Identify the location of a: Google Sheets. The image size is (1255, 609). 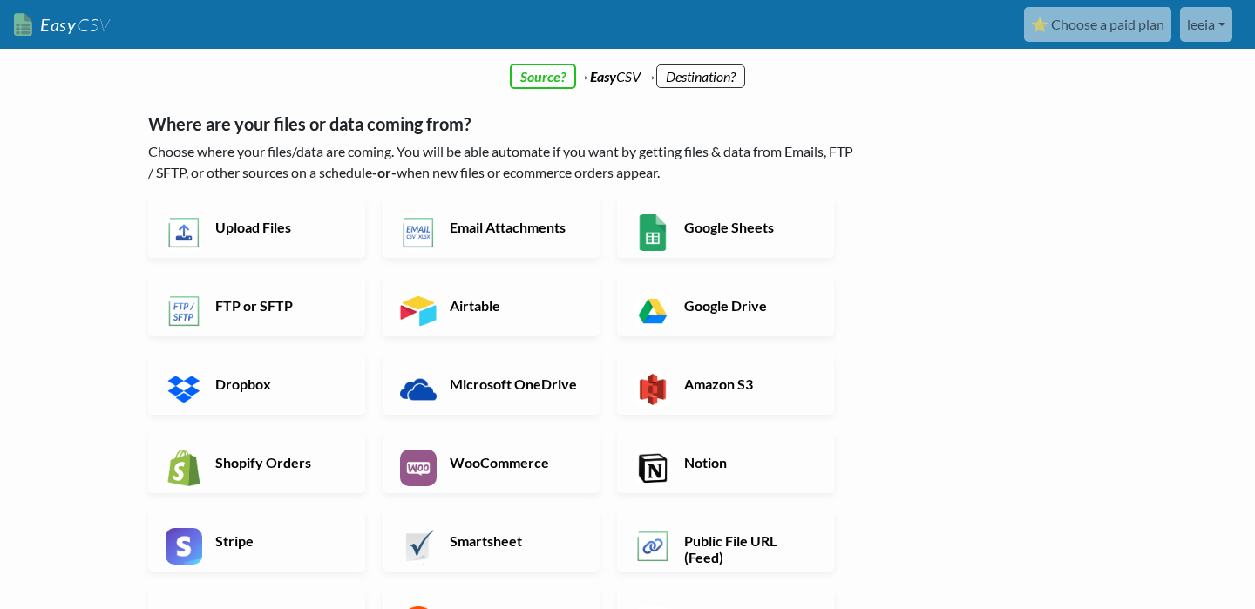
(725, 227).